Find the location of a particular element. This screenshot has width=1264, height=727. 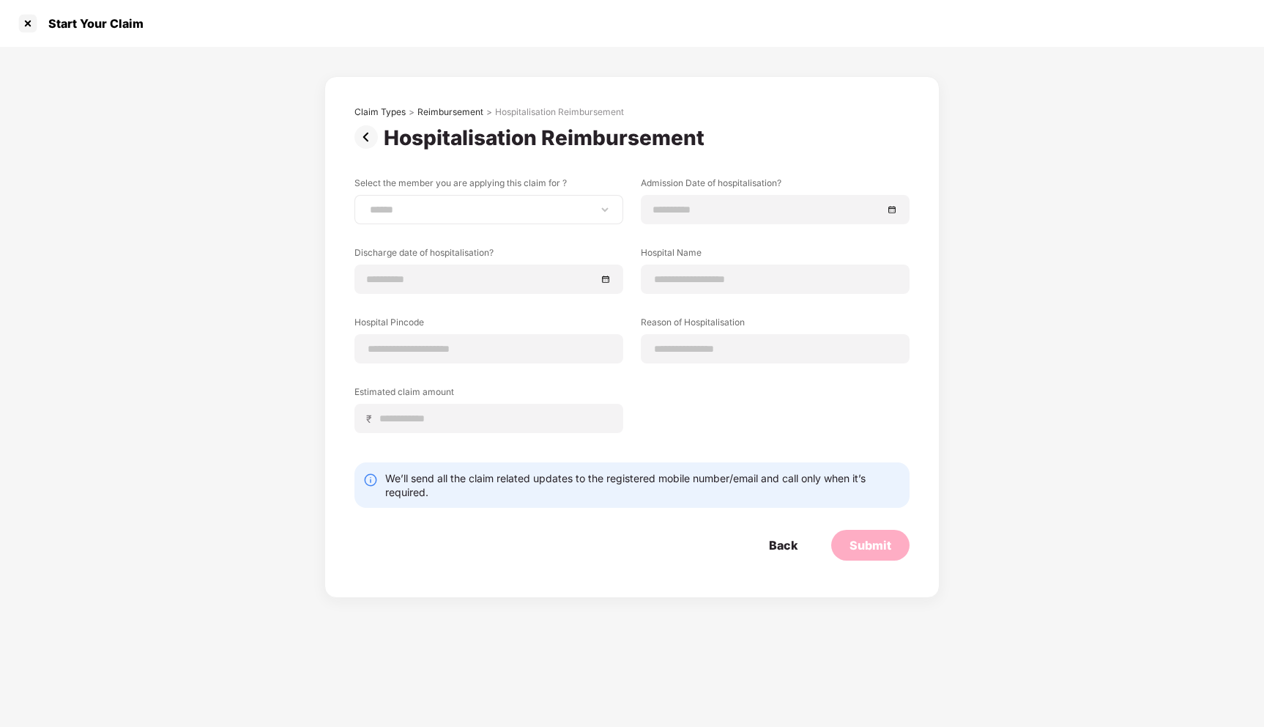

img: svg+xml;base64,PHN2ZyBpZD0iSW5mby0yMHgyMCIgeG1sbnM9Imh0dHA6Ly93d3cudzMub3JnLzIwMDAvc3ZnIiB3aWR0aD... is located at coordinates (371, 480).